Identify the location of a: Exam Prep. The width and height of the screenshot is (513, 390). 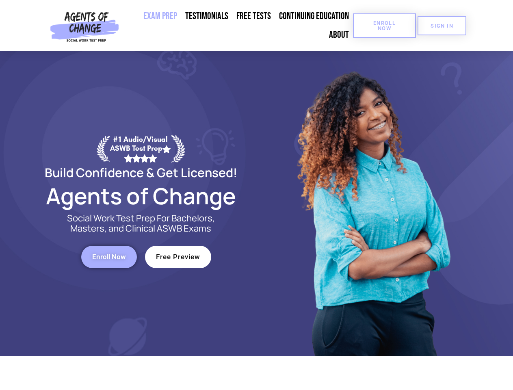
(160, 16).